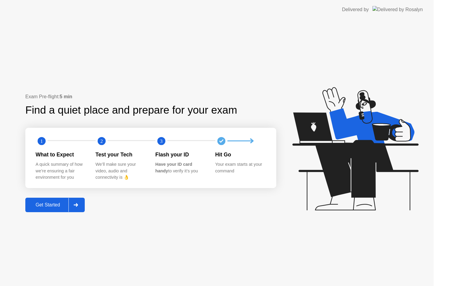 The image size is (456, 286). What do you see at coordinates (121, 171) in the screenshot?
I see `div: We’ll make sure your video, audio and connectivity is 👌` at bounding box center [121, 171].